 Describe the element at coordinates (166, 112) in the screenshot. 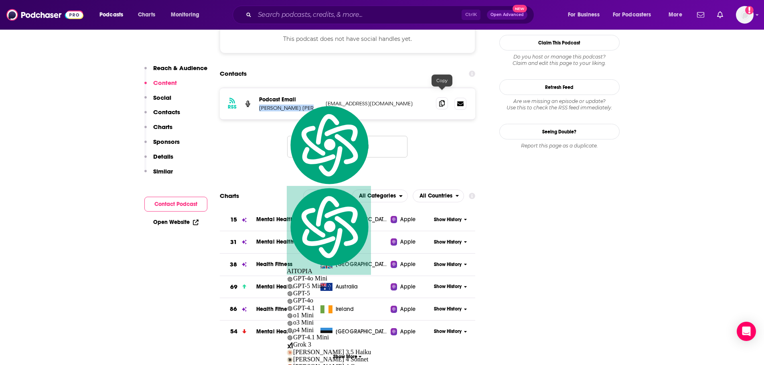

I see `p: Contacts` at that location.